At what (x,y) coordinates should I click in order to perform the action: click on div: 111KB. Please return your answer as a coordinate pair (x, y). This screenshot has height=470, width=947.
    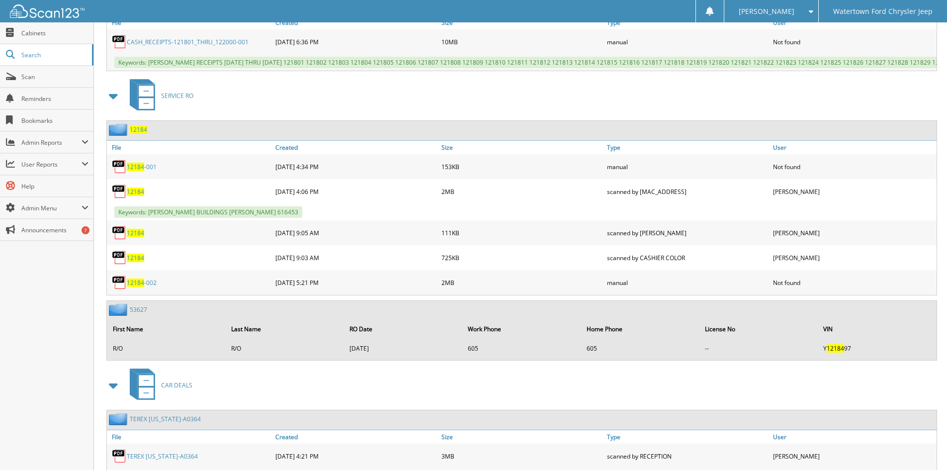
    Looking at the image, I should click on (522, 233).